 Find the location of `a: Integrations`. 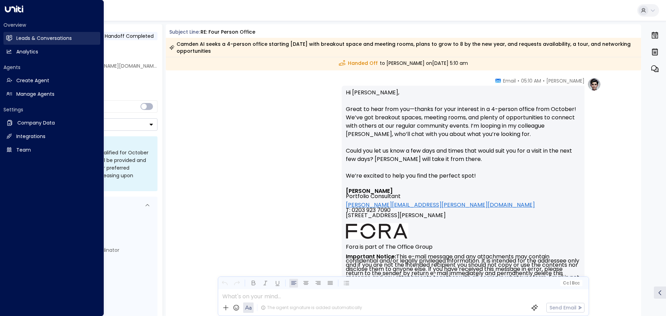

a: Integrations is located at coordinates (52, 136).